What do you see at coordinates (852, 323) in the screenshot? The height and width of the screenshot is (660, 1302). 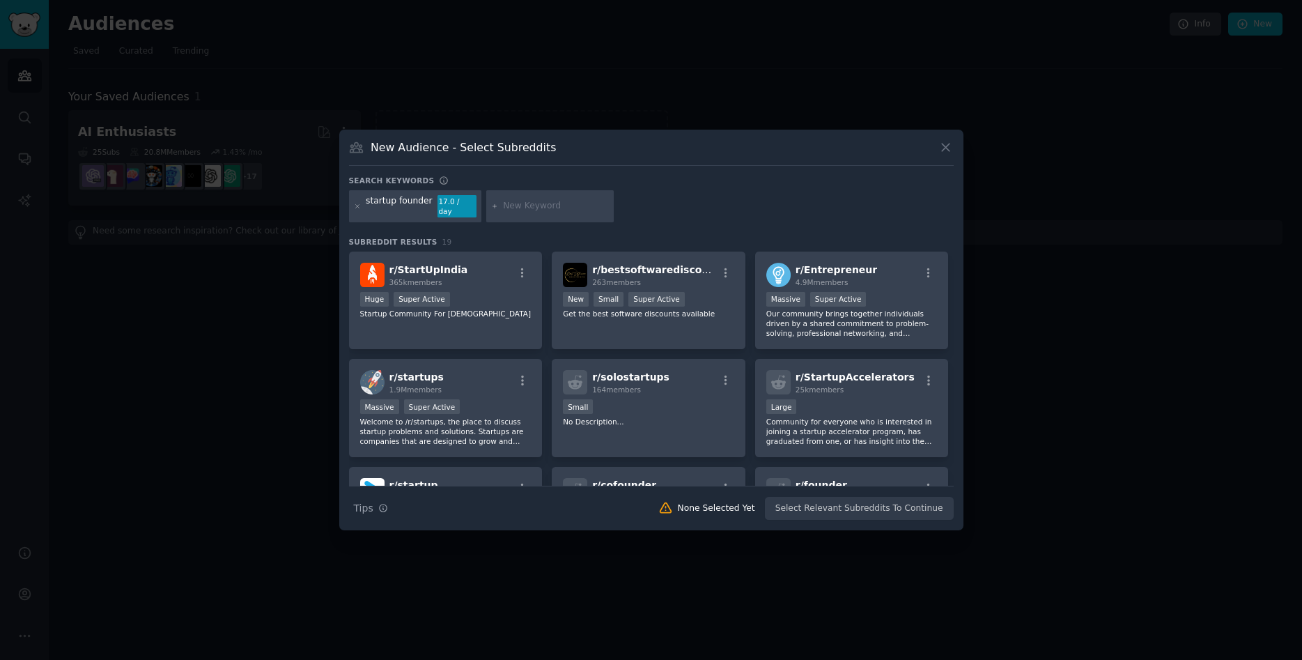 I see `p: Our community brings together individuals driven by a shared commitment to problem-solving, profe...` at bounding box center [852, 323].